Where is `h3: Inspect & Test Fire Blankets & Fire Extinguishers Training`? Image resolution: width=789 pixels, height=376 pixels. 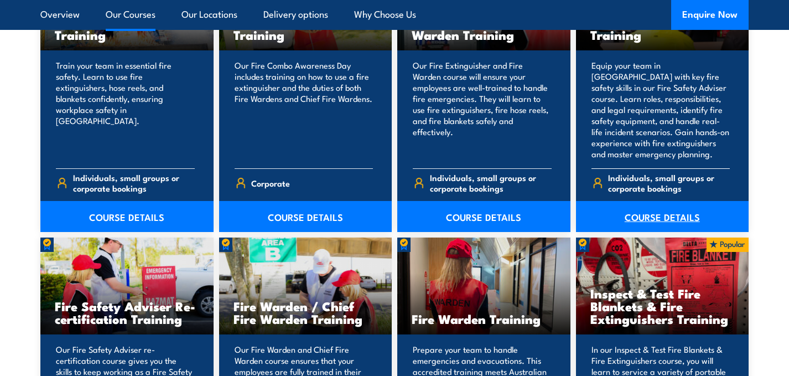
h3: Inspect & Test Fire Blankets & Fire Extinguishers Training is located at coordinates (662, 305).